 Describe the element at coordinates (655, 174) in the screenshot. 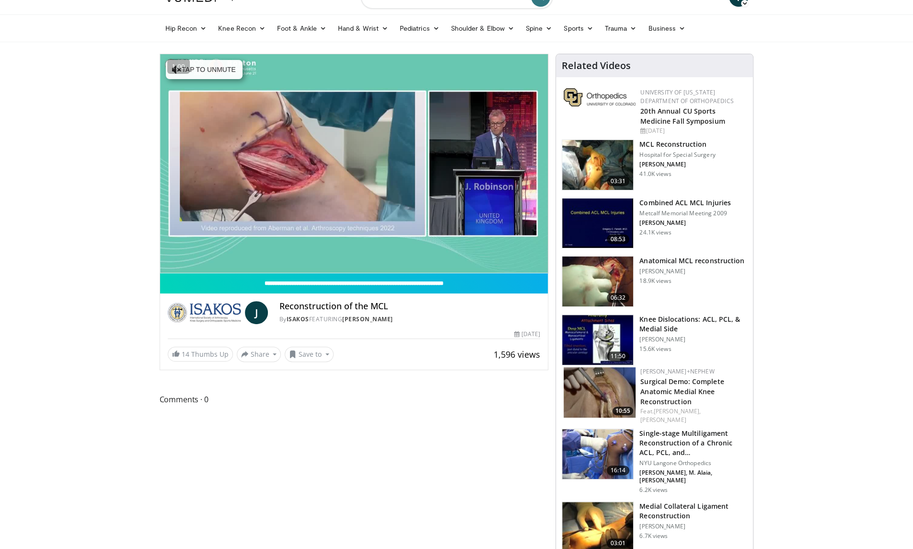

I see `p: 41.0K views` at that location.